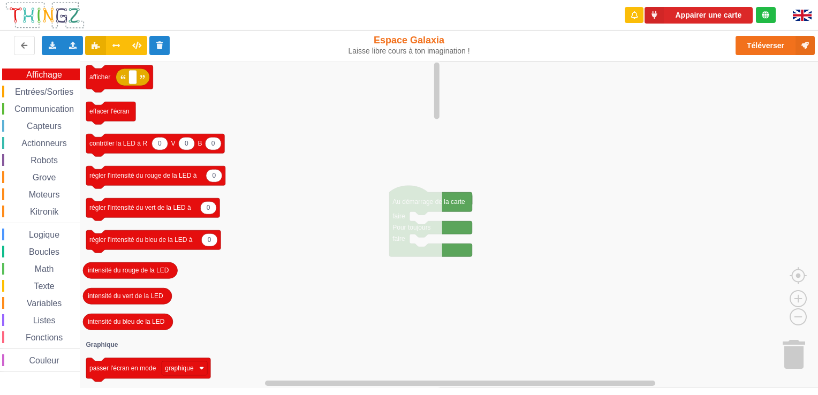  I want to click on div: Laisse libre cours à ton imagination !, so click(409, 51).